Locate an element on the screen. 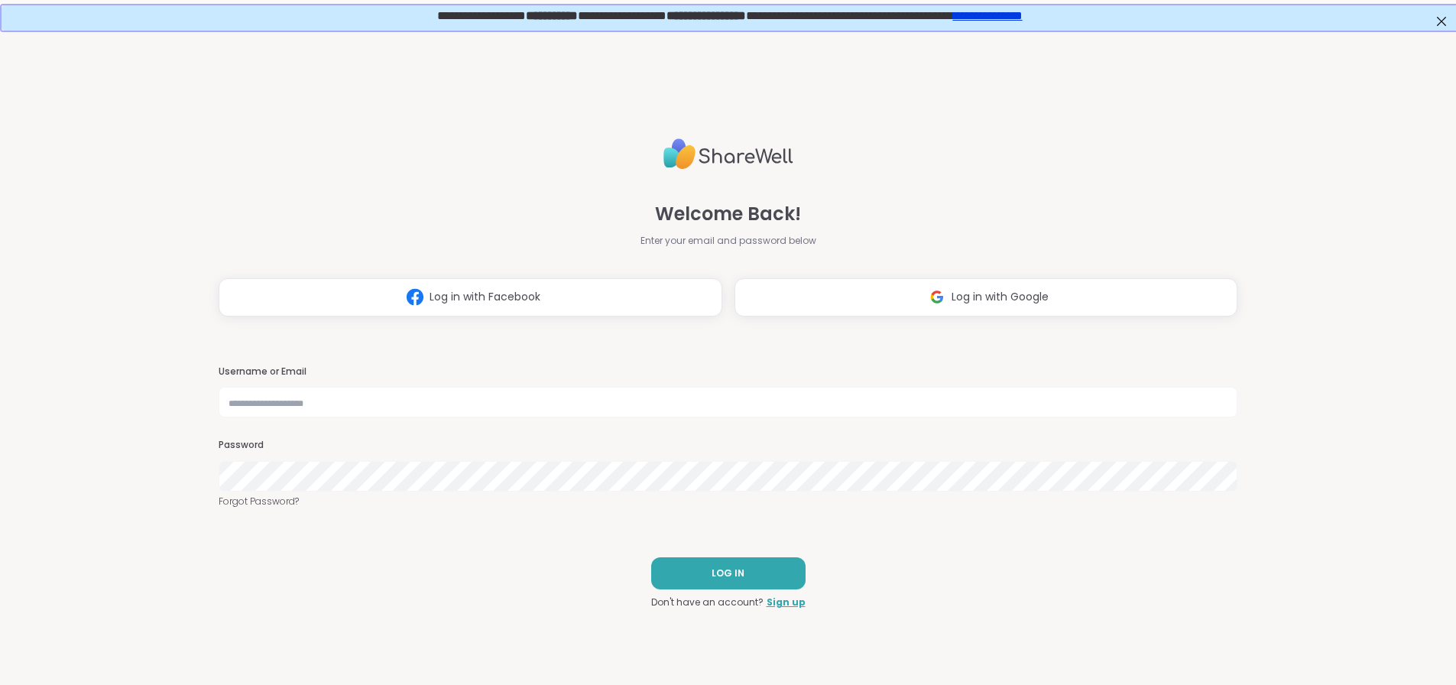 The height and width of the screenshot is (685, 1456). h3: Password is located at coordinates (729, 445).